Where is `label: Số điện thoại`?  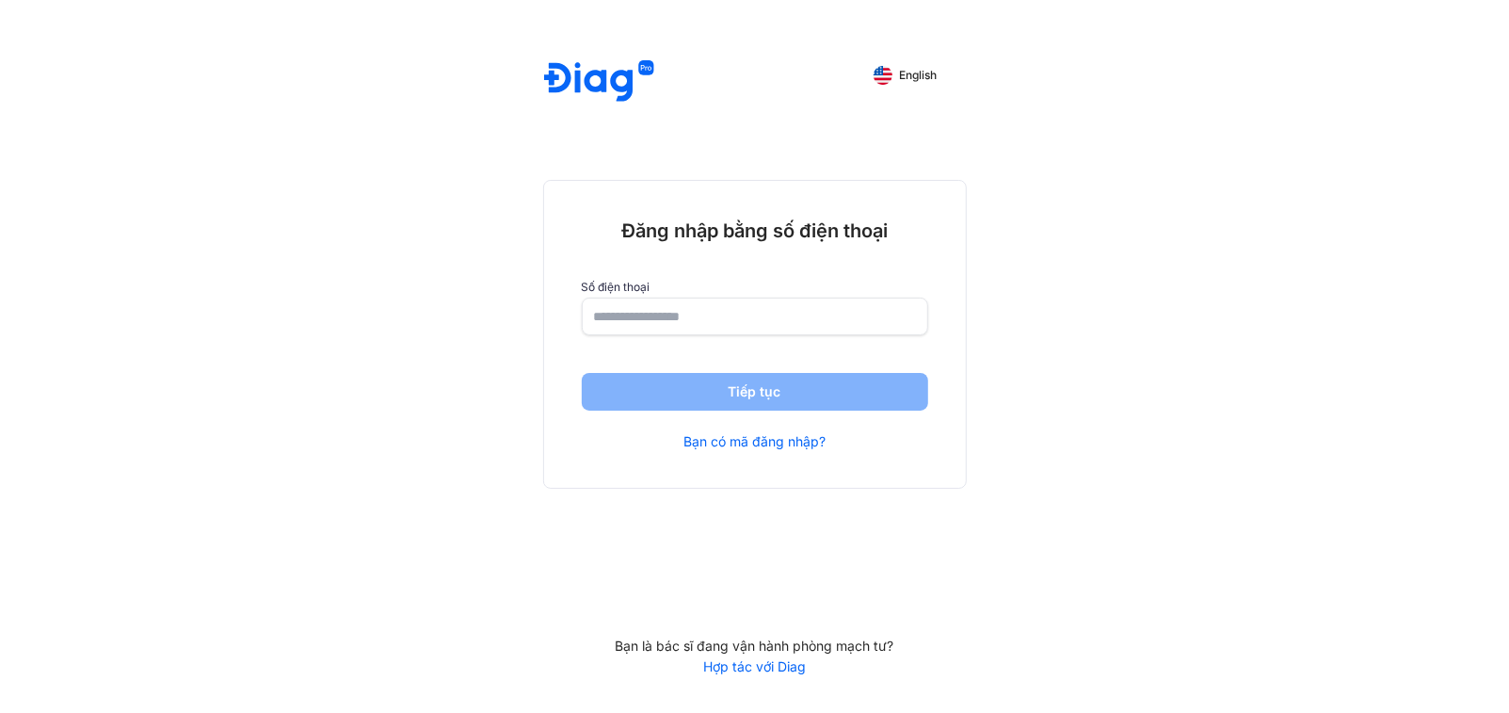
label: Số điện thoại is located at coordinates (755, 287).